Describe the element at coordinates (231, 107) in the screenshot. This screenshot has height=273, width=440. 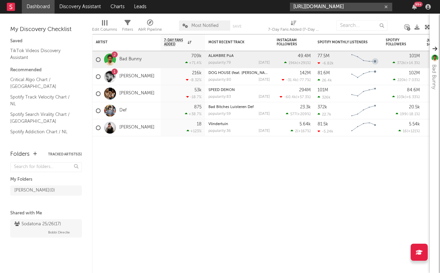
I see `a: Bad Bitches Luisteren Def` at that location.